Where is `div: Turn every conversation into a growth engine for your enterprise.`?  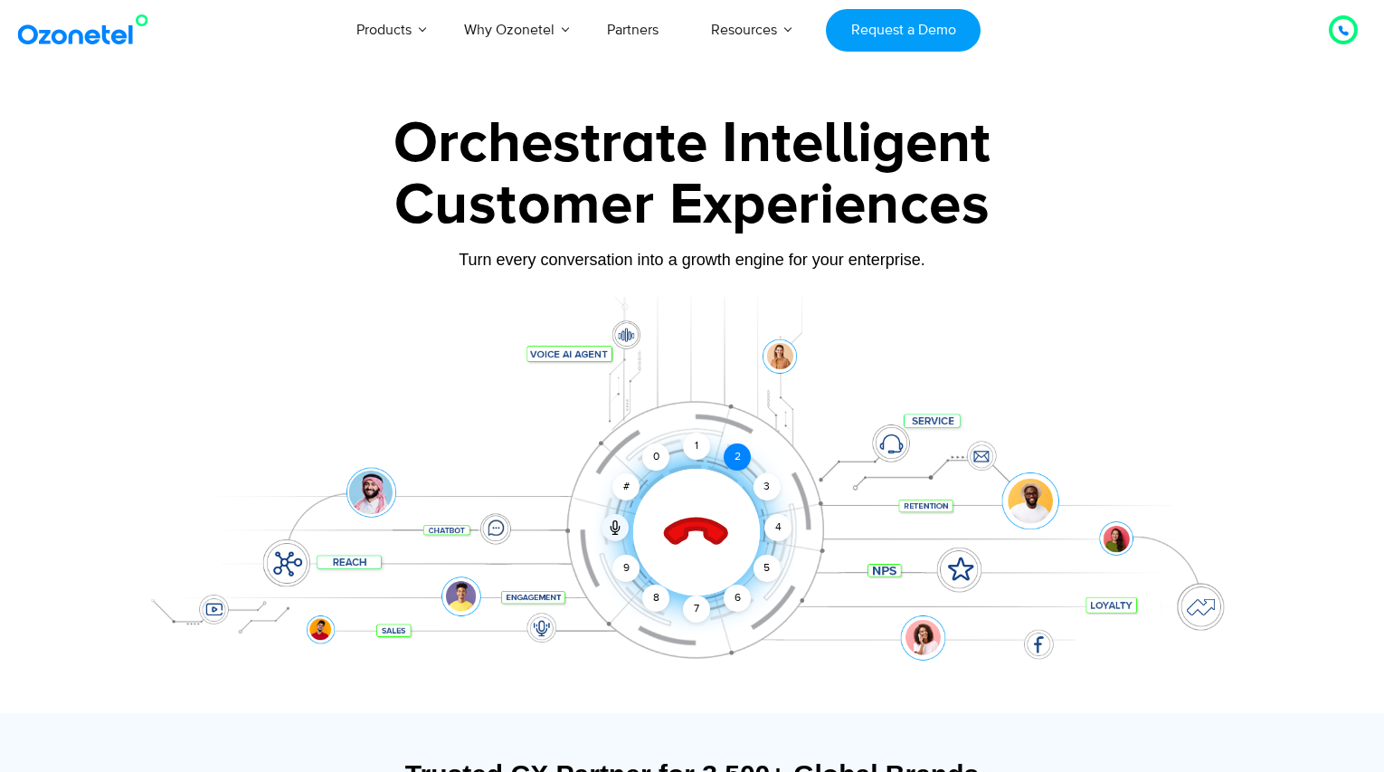
div: Turn every conversation into a growth engine for your enterprise. is located at coordinates (692, 260).